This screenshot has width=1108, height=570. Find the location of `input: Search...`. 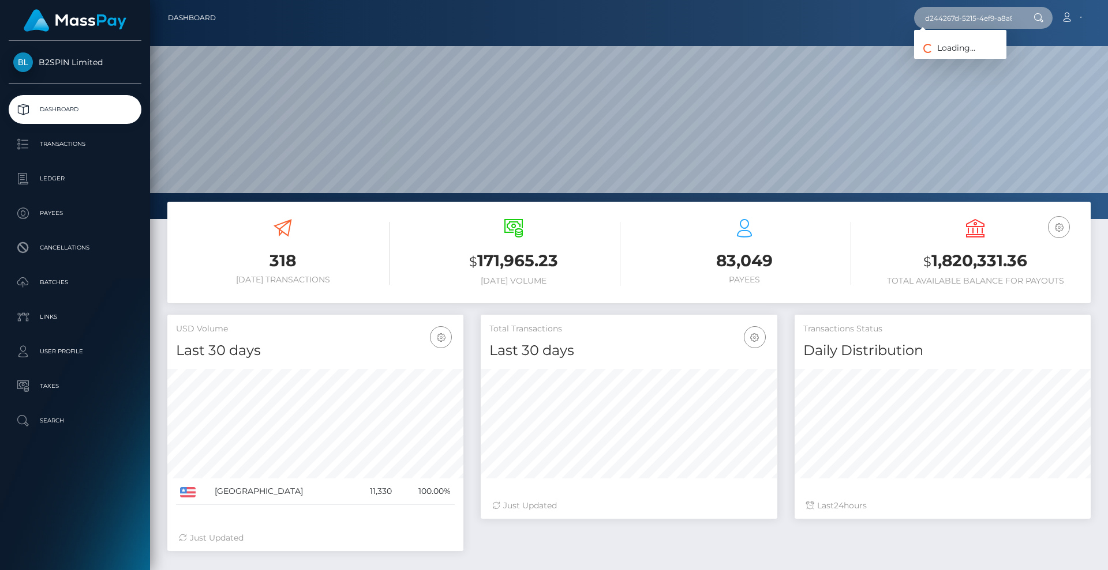

input: Search... is located at coordinates (968, 18).